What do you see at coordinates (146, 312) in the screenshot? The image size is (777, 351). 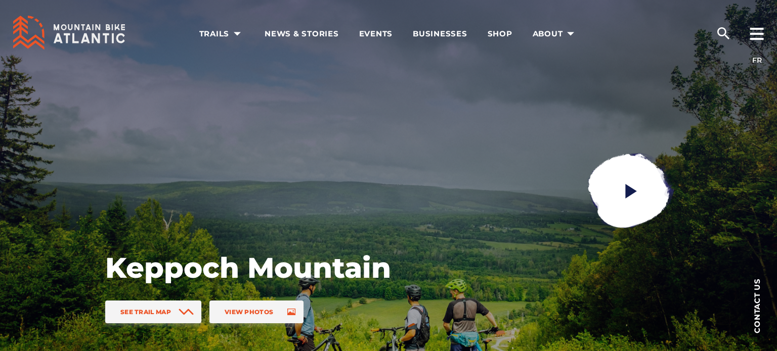 I see `span: See Trail Map` at bounding box center [146, 312].